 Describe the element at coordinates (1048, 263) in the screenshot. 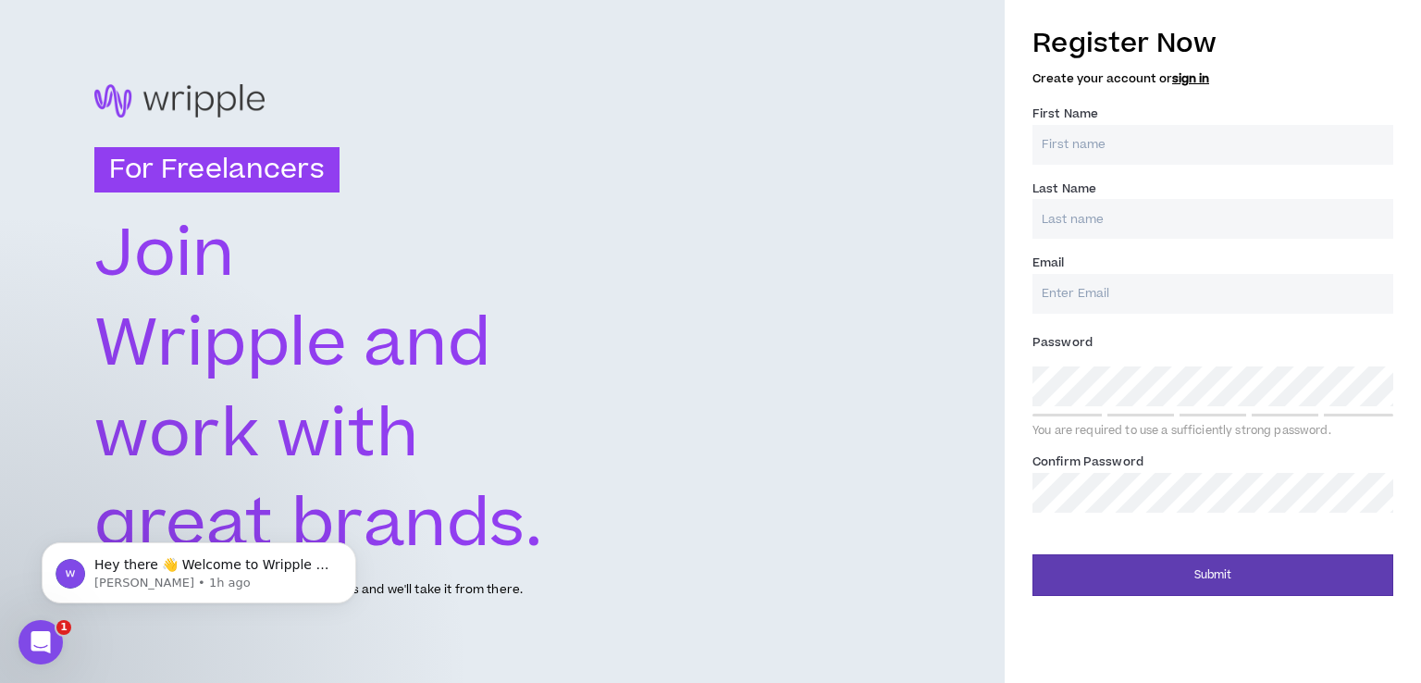

I see `label: Email` at that location.